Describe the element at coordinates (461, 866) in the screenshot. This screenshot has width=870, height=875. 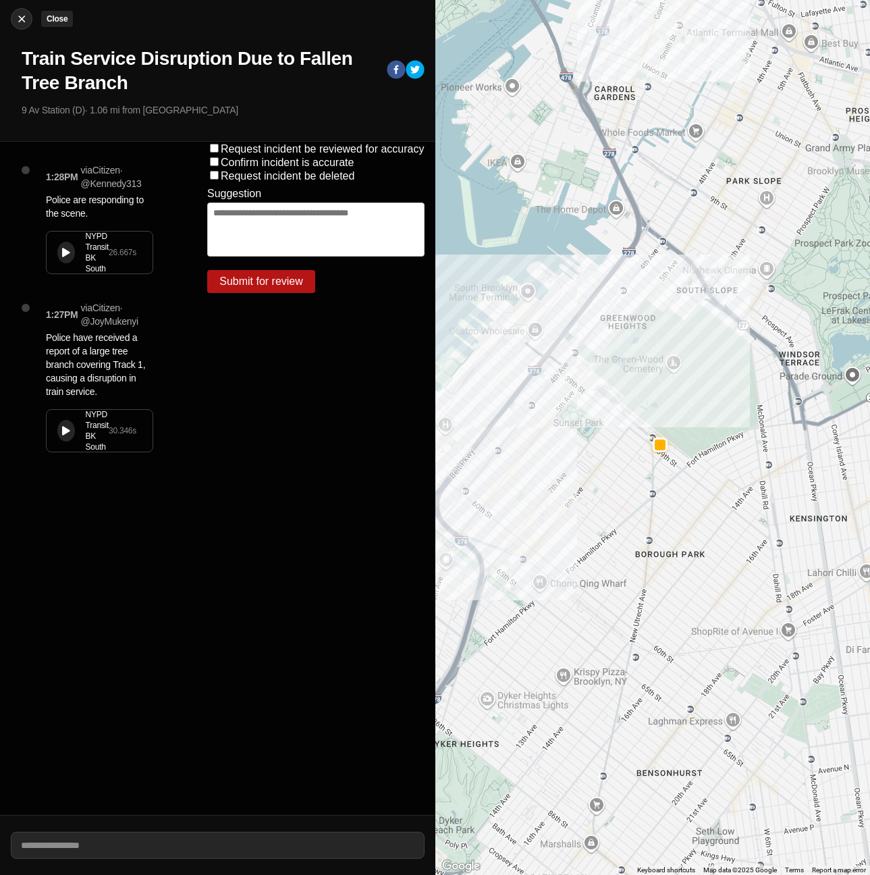
I see `a: Open this area in Google Maps (opens a new window)` at that location.